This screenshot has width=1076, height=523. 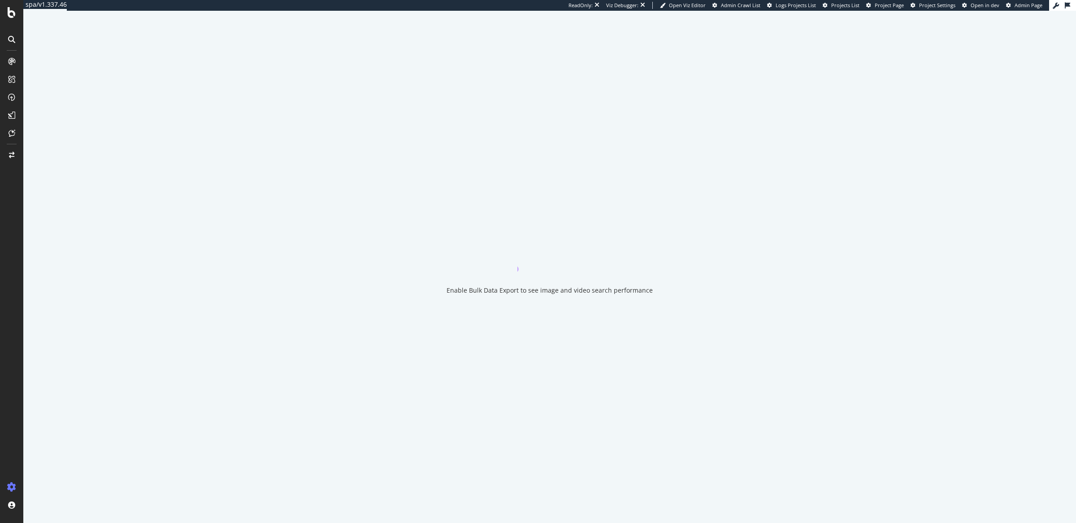 I want to click on div: Enable Bulk Data Export to see image and video search performance, so click(x=550, y=291).